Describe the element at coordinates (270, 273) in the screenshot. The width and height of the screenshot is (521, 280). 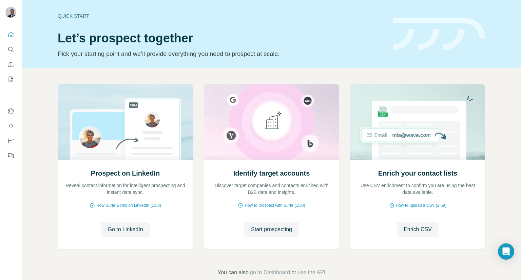
I see `button: go to Dashboard` at that location.